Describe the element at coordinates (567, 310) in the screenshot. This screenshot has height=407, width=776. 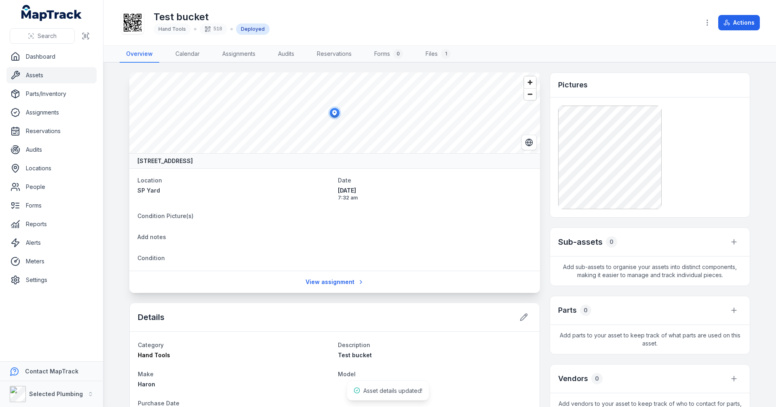
I see `h3: Parts` at that location.